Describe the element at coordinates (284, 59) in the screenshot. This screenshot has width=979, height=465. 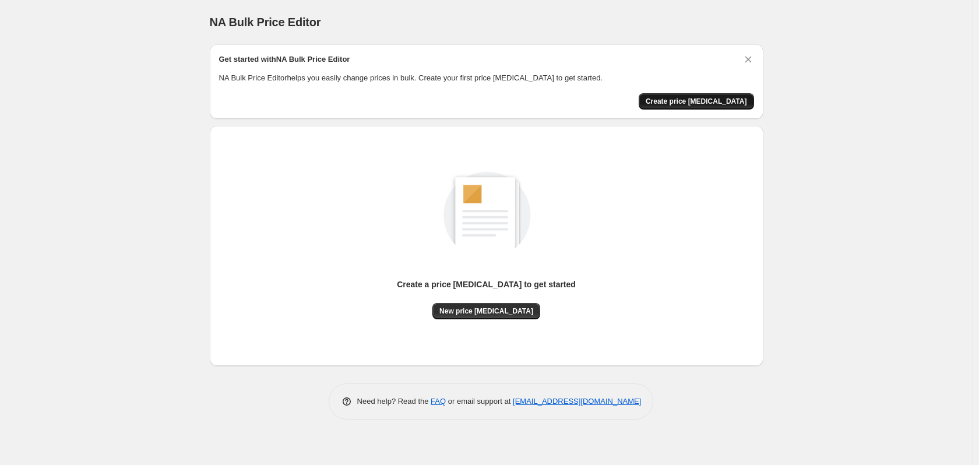
I see `h2: Get started with NA Bulk Price Editor` at that location.